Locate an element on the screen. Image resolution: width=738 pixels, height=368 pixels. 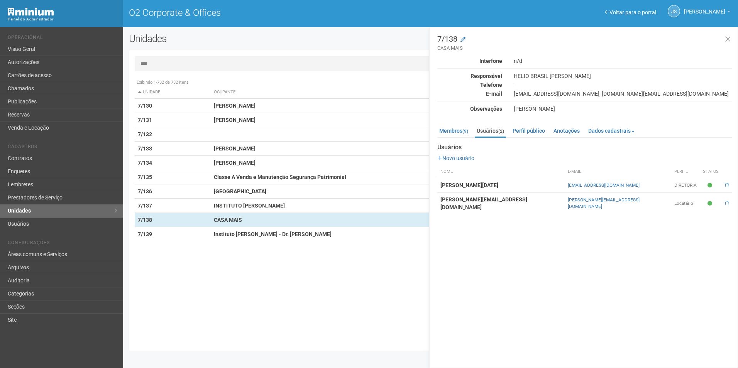
h1: O2 Corporate & Offices is located at coordinates (277, 13).